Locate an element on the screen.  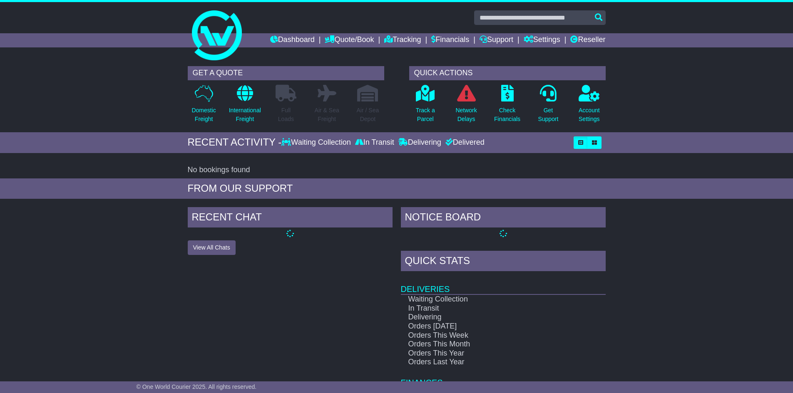
td: Orders This Month is located at coordinates (488, 345).